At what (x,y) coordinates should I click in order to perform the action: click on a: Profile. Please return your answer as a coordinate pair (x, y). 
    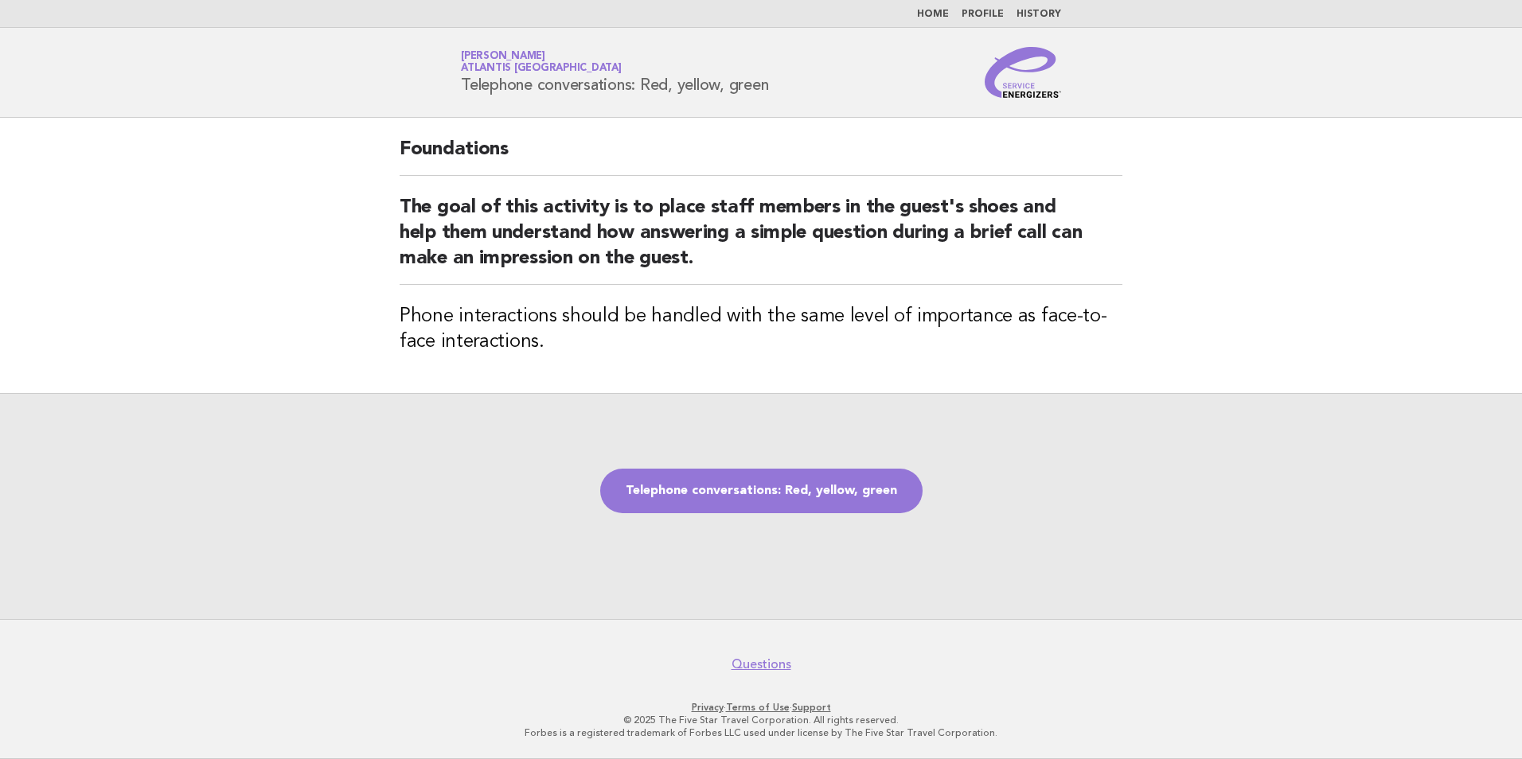
    Looking at the image, I should click on (982, 14).